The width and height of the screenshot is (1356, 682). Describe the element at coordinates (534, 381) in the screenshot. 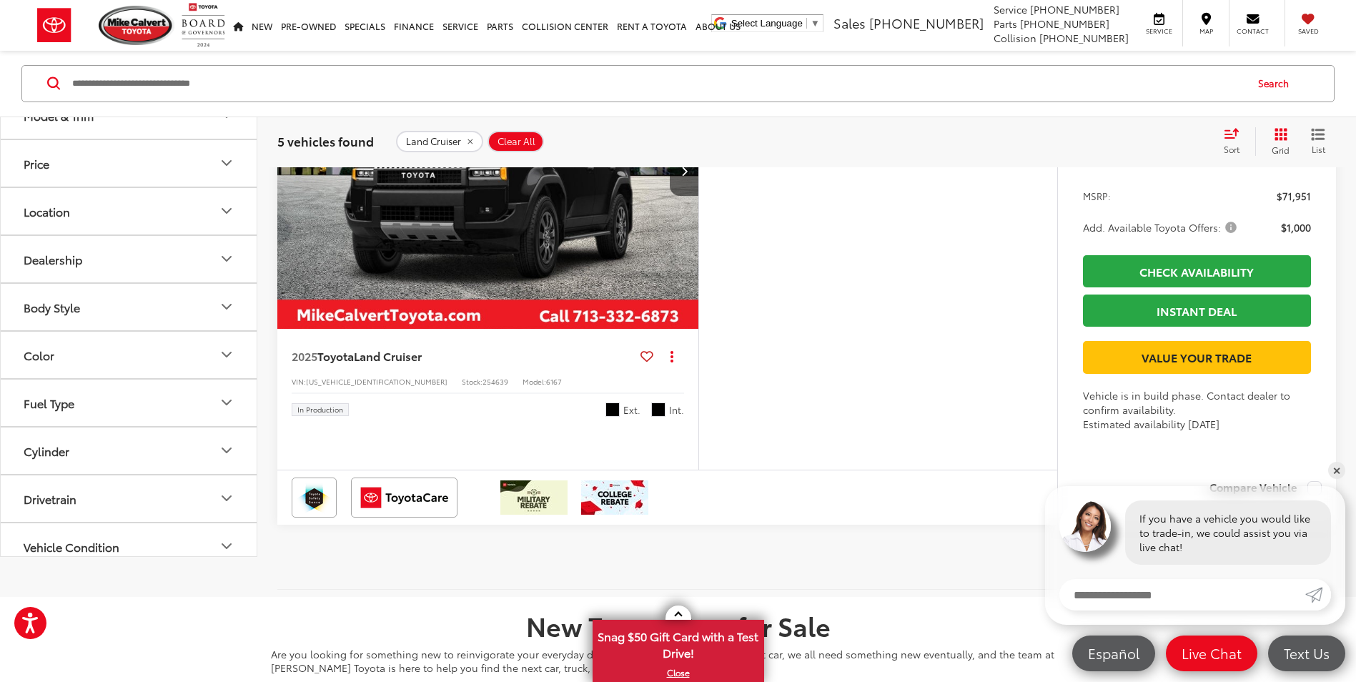

I see `span: Model:` at that location.